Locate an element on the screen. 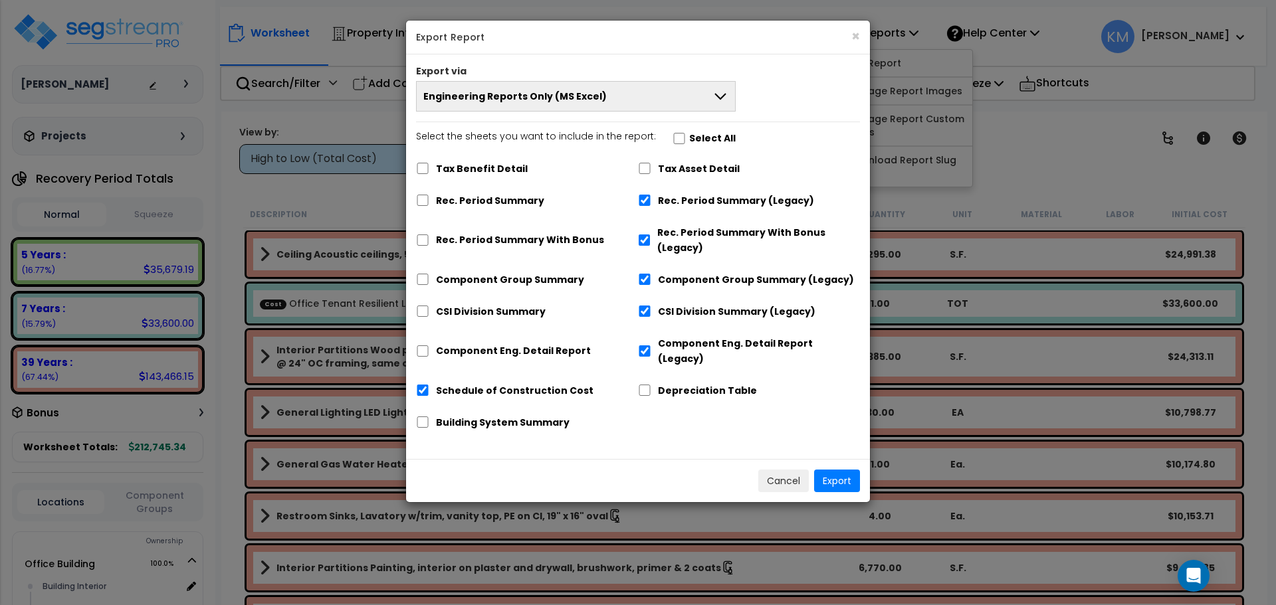 Image resolution: width=1276 pixels, height=605 pixels. label: CSI Division Summary is located at coordinates (490, 312).